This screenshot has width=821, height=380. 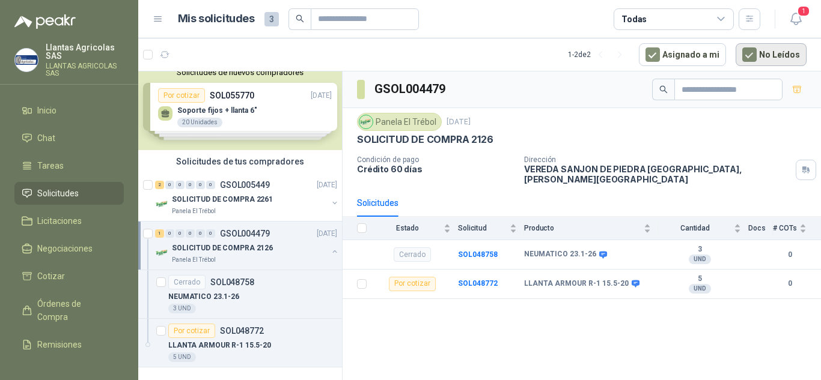 I want to click on a: Licitaciones, so click(x=69, y=221).